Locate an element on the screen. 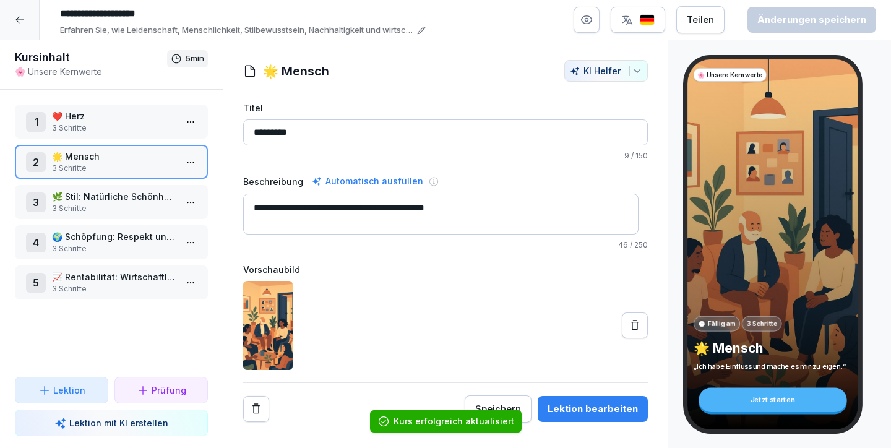 This screenshot has width=891, height=448. button: Änderungen speichern is located at coordinates (811, 20).